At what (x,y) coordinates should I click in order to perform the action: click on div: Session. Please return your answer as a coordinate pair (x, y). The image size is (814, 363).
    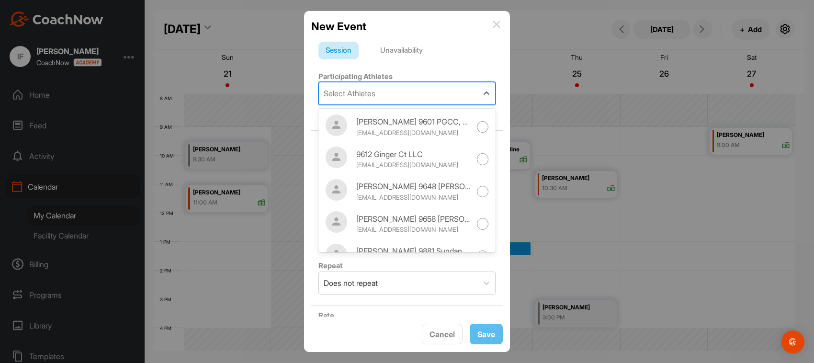
    Looking at the image, I should click on (339, 51).